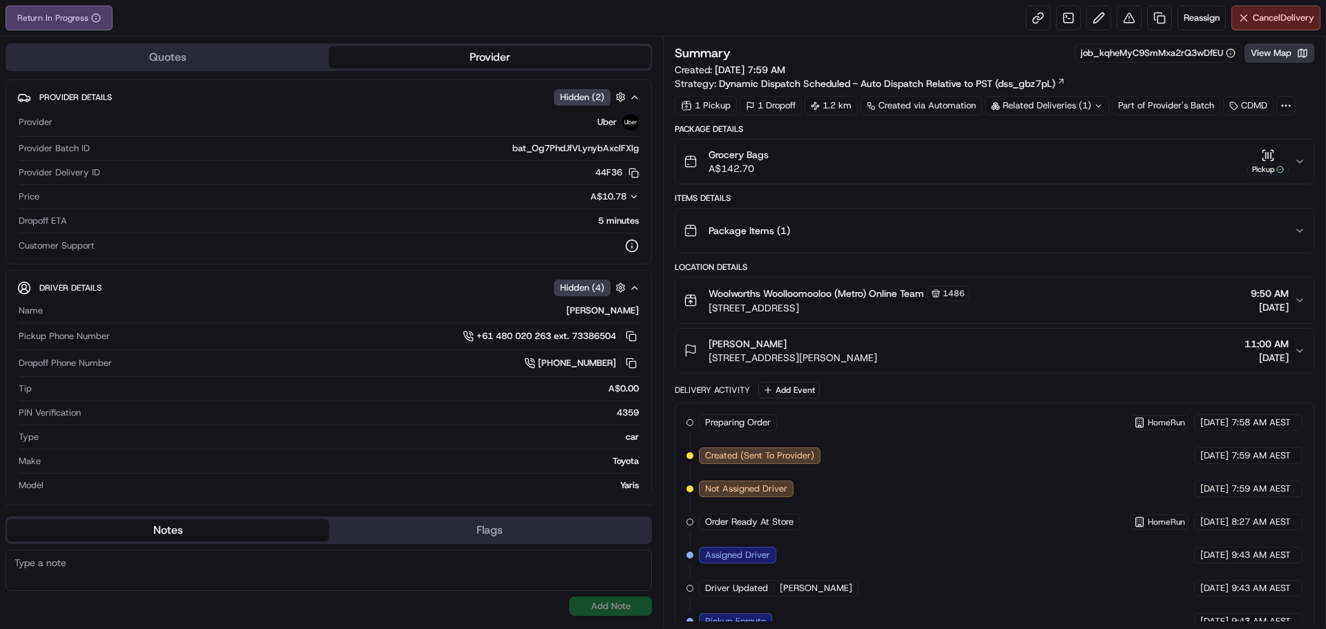  What do you see at coordinates (65, 363) in the screenshot?
I see `span: Dropoff Phone Number` at bounding box center [65, 363].